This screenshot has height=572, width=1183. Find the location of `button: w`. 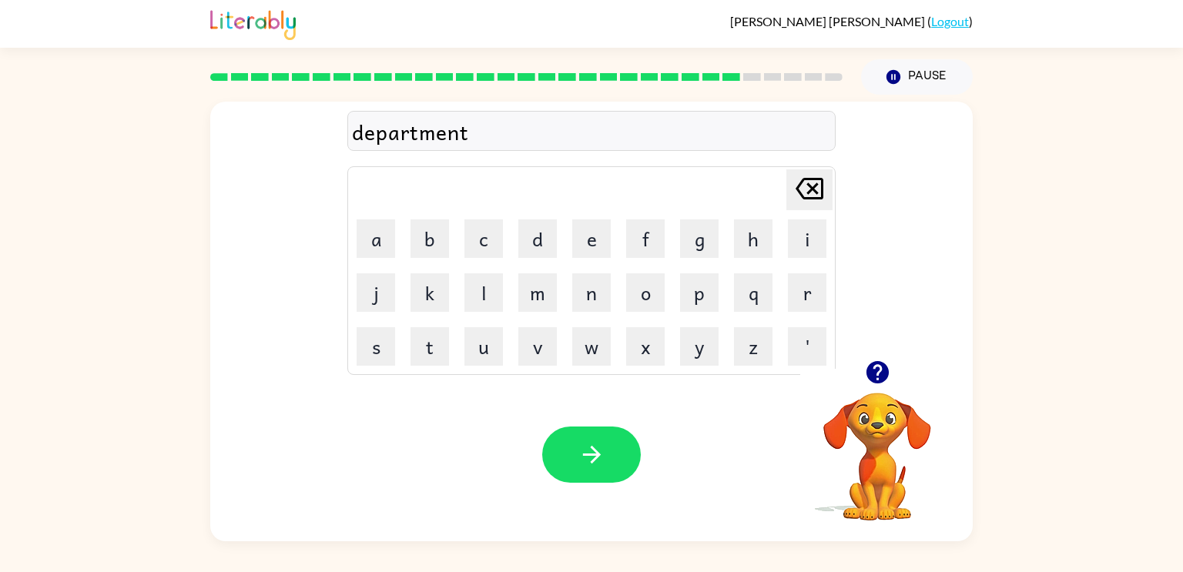

button: w is located at coordinates (592, 347).